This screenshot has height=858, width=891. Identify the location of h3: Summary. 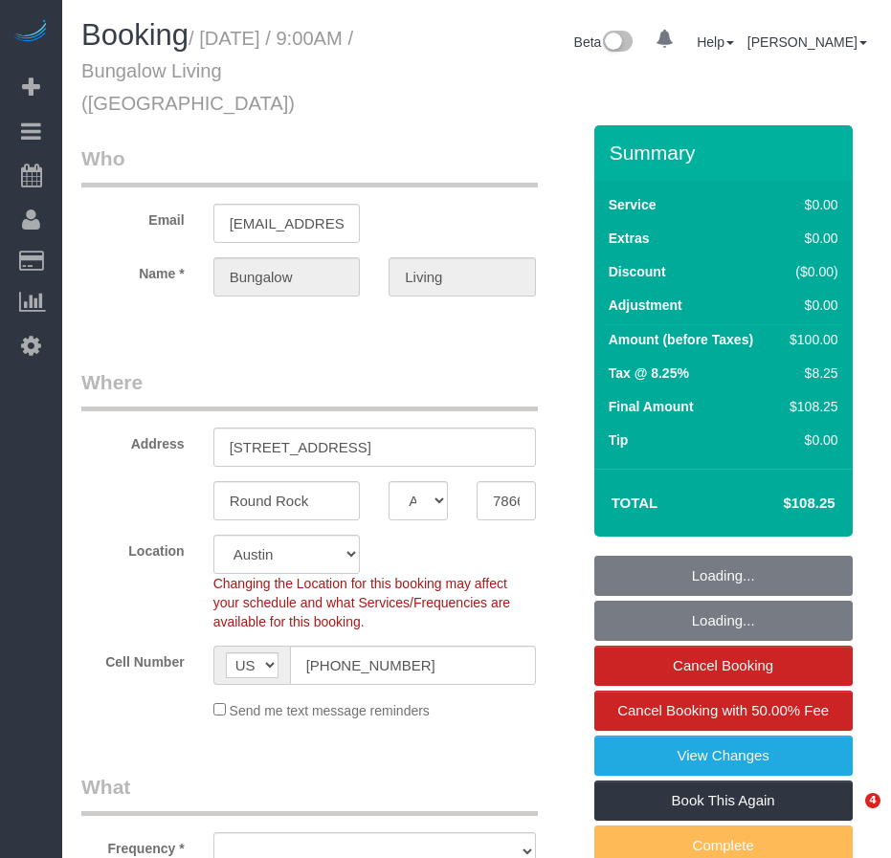
(726, 152).